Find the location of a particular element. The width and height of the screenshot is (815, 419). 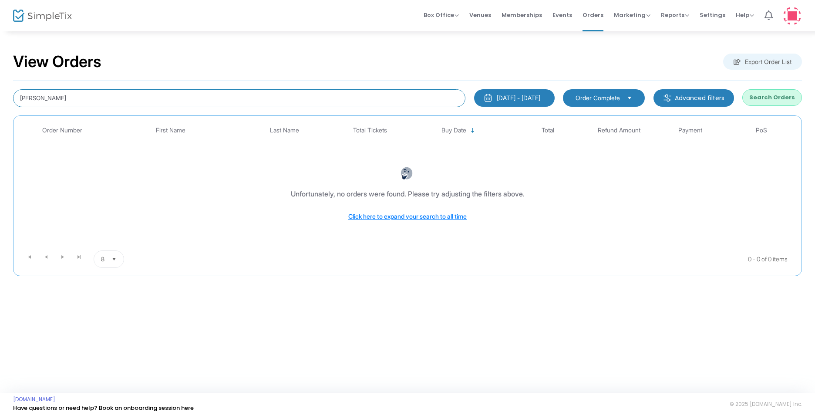

span: Click here to expand your search to all time is located at coordinates (408, 216).